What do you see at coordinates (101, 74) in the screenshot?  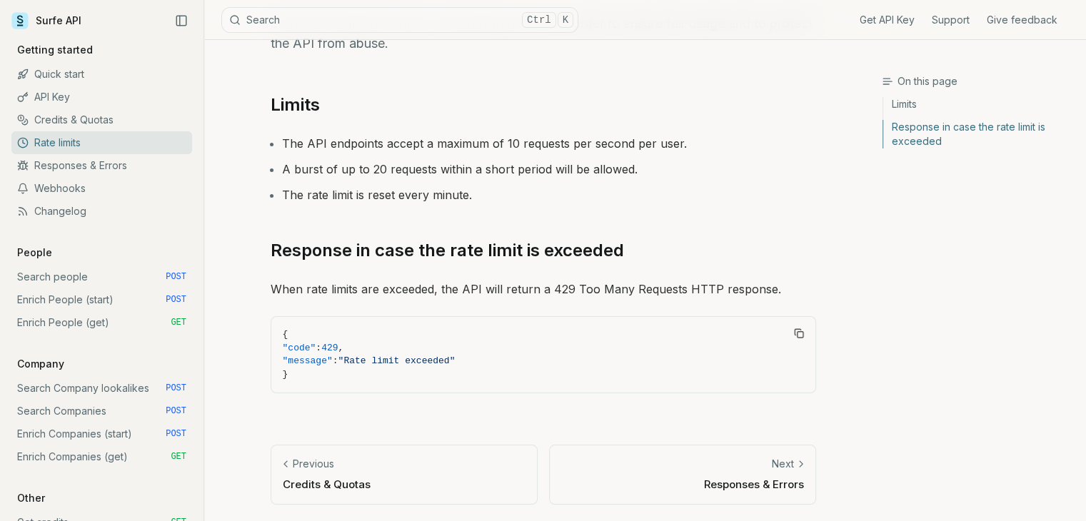 I see `a: Quick start` at bounding box center [101, 74].